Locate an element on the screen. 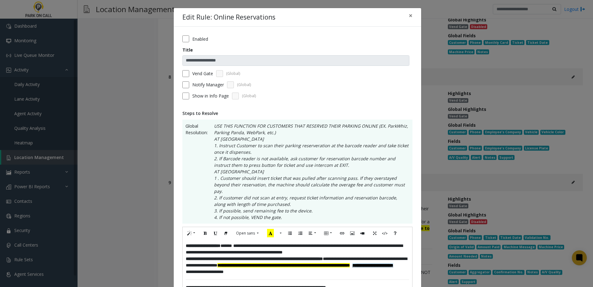 This screenshot has height=287, width=593. h4: Edit Rule: Online Reservations is located at coordinates (229, 17).